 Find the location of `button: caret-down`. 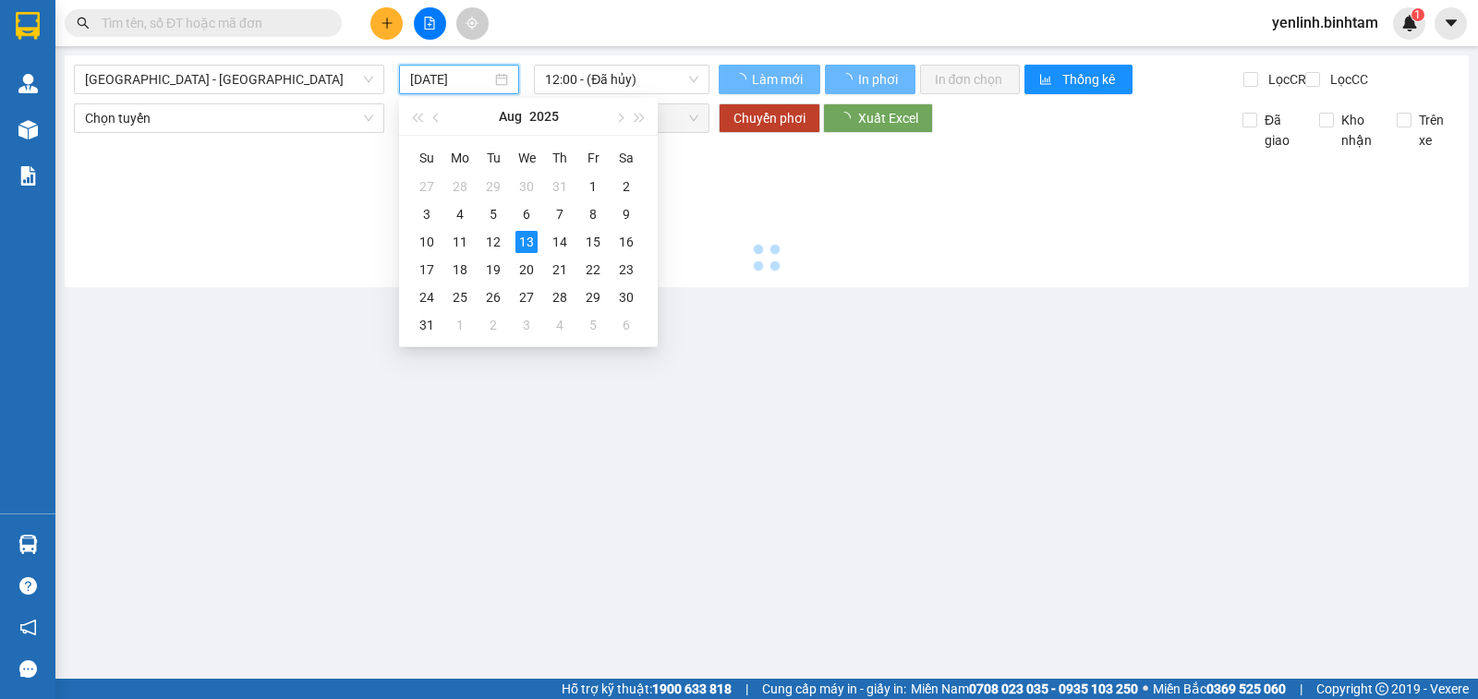

button: caret-down is located at coordinates (1451, 23).